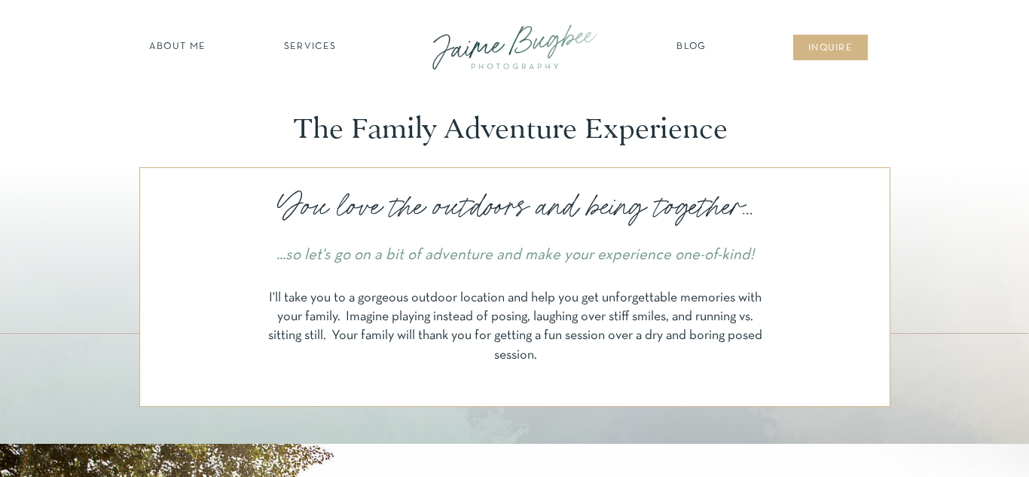  I want to click on p: You love the outdoors and being together..., so click(514, 206).